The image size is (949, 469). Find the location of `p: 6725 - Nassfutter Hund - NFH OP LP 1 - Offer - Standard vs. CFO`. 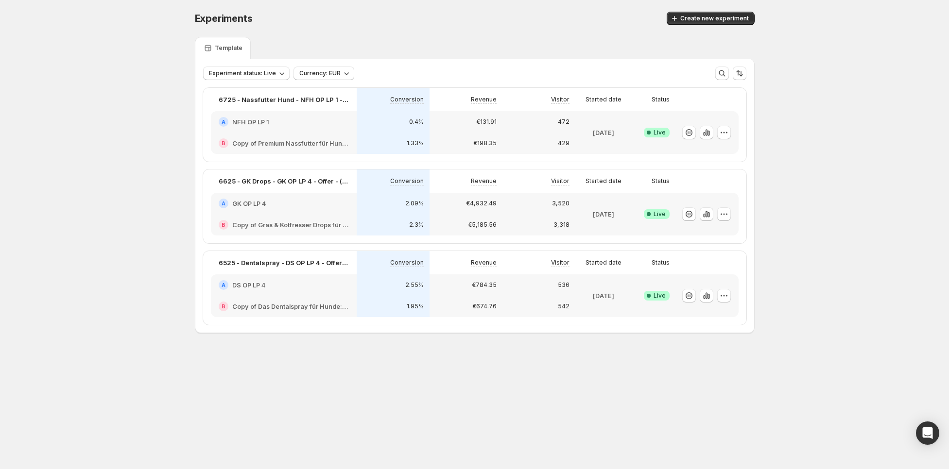

p: 6725 - Nassfutter Hund - NFH OP LP 1 - Offer - Standard vs. CFO is located at coordinates (284, 100).